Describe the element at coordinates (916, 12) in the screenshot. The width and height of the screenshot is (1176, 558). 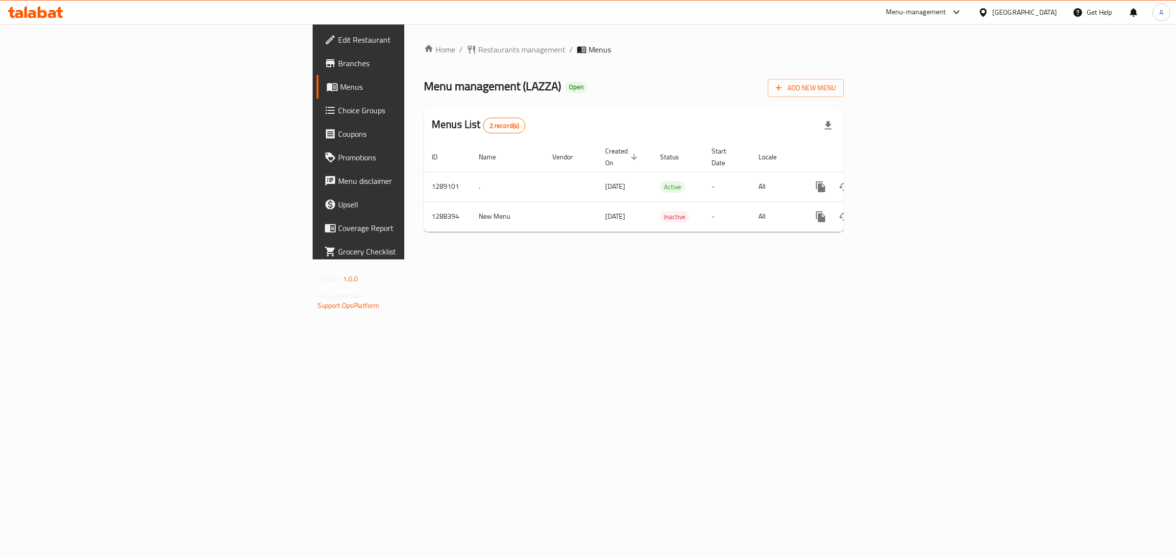
I see `div: Menu-management` at that location.